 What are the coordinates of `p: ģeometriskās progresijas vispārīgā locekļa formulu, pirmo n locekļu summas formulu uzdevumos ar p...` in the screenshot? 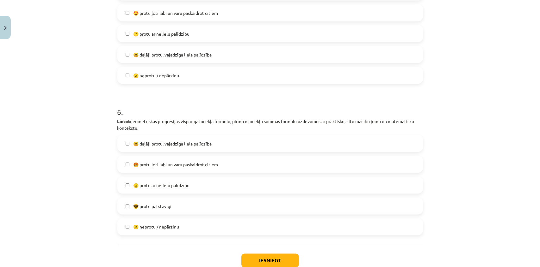 It's located at (270, 125).